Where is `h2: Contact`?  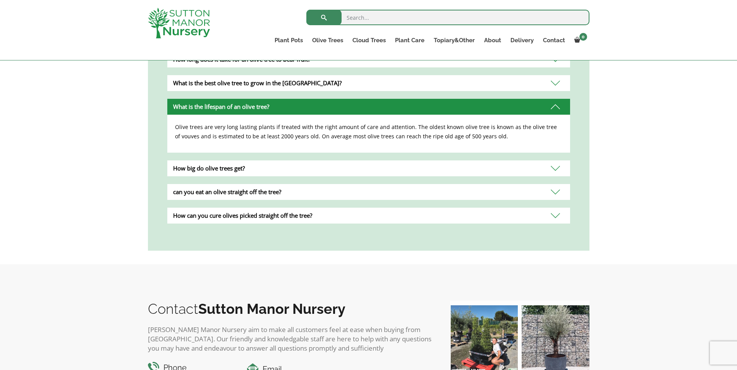 h2: Contact is located at coordinates (291, 309).